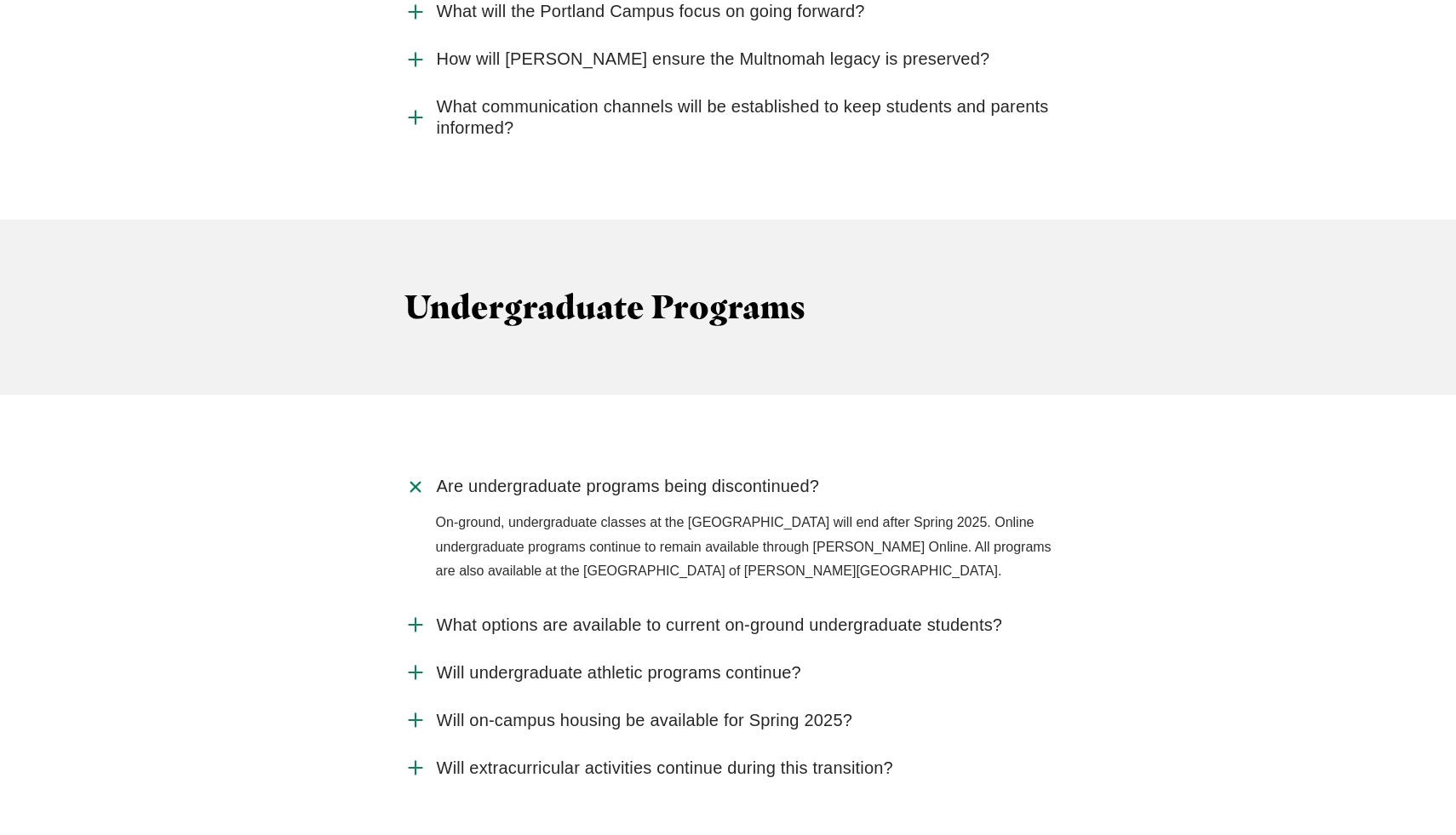 The width and height of the screenshot is (1456, 835). Describe the element at coordinates (619, 673) in the screenshot. I see `span: Will undergraduate athletic programs continue?` at that location.